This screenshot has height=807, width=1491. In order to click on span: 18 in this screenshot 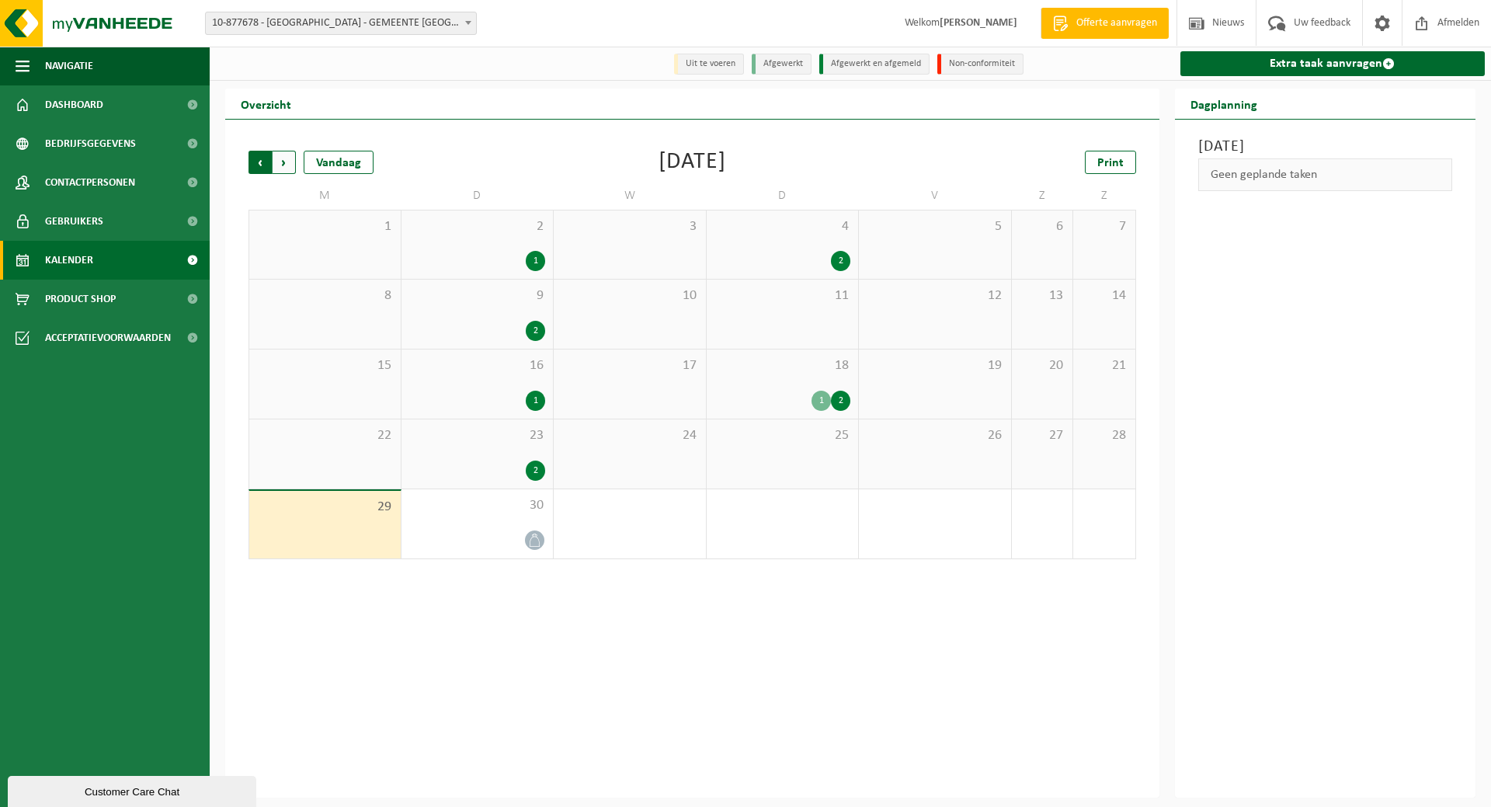, I will do `click(783, 366)`.